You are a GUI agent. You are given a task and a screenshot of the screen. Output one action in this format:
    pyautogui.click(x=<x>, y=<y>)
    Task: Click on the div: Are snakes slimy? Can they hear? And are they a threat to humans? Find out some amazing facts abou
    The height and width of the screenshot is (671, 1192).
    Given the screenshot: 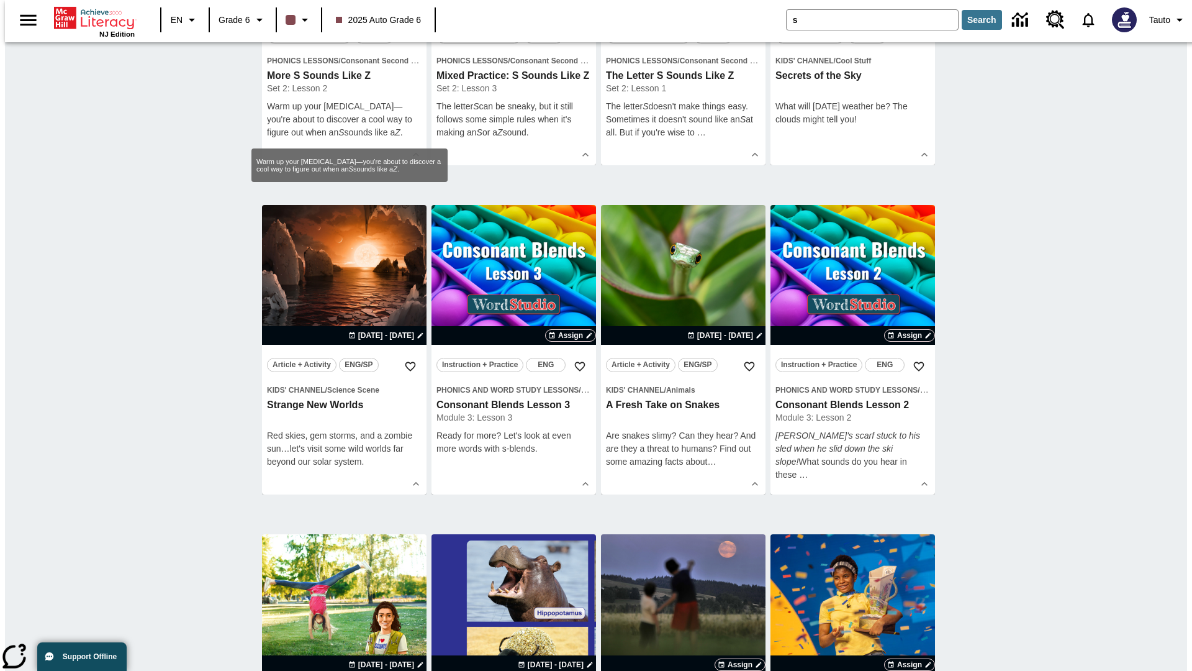 What is the action you would take?
    pyautogui.click(x=683, y=448)
    